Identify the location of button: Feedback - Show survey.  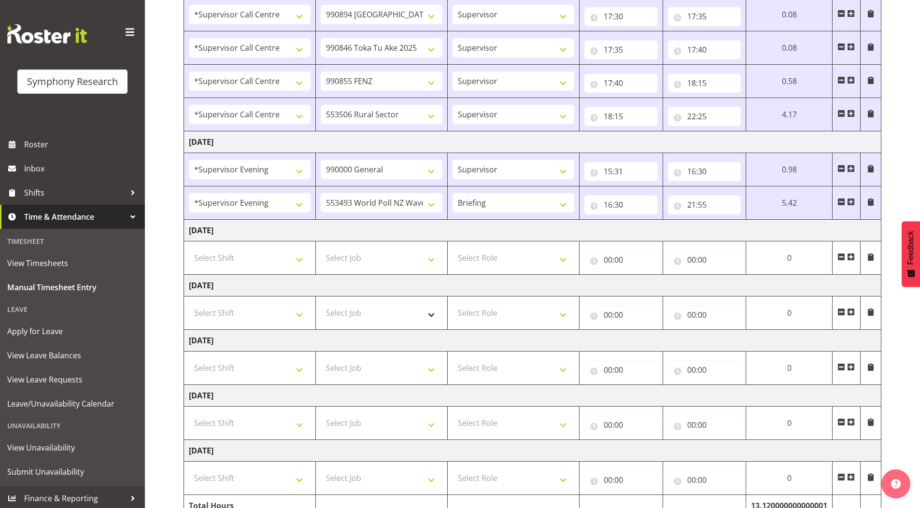
(911, 254).